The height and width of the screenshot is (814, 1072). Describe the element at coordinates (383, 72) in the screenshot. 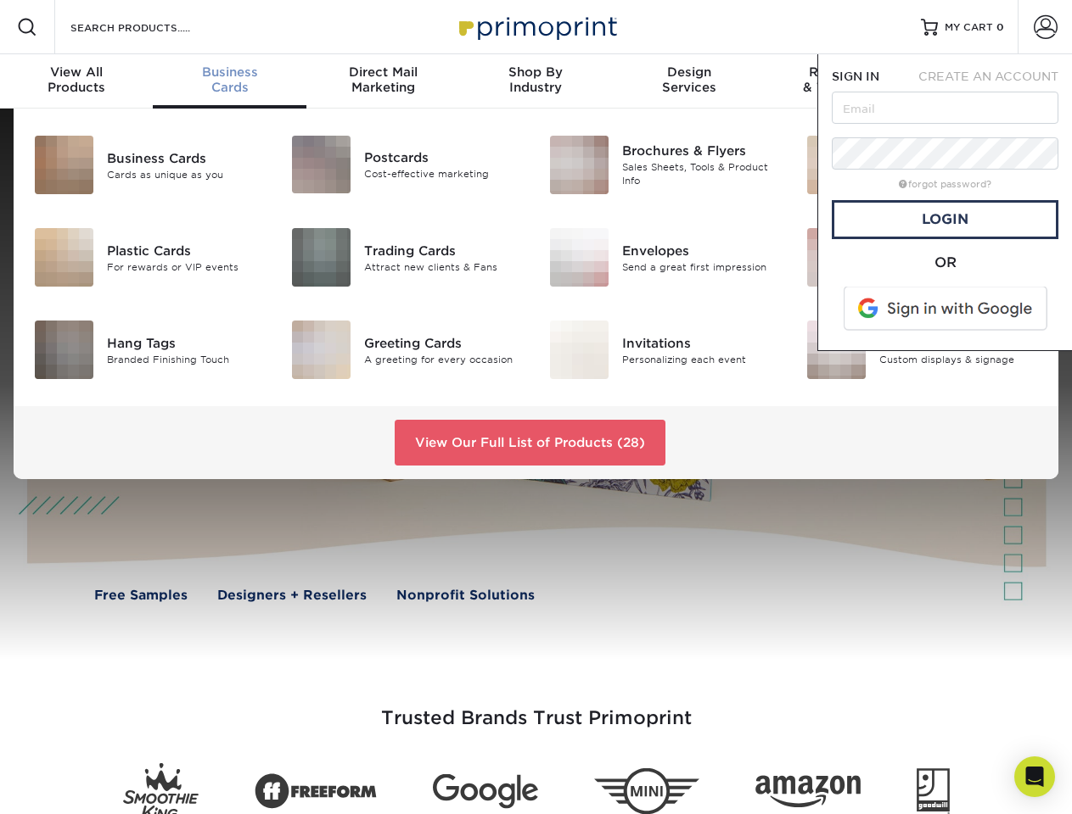

I see `span: Direct Mail` at that location.